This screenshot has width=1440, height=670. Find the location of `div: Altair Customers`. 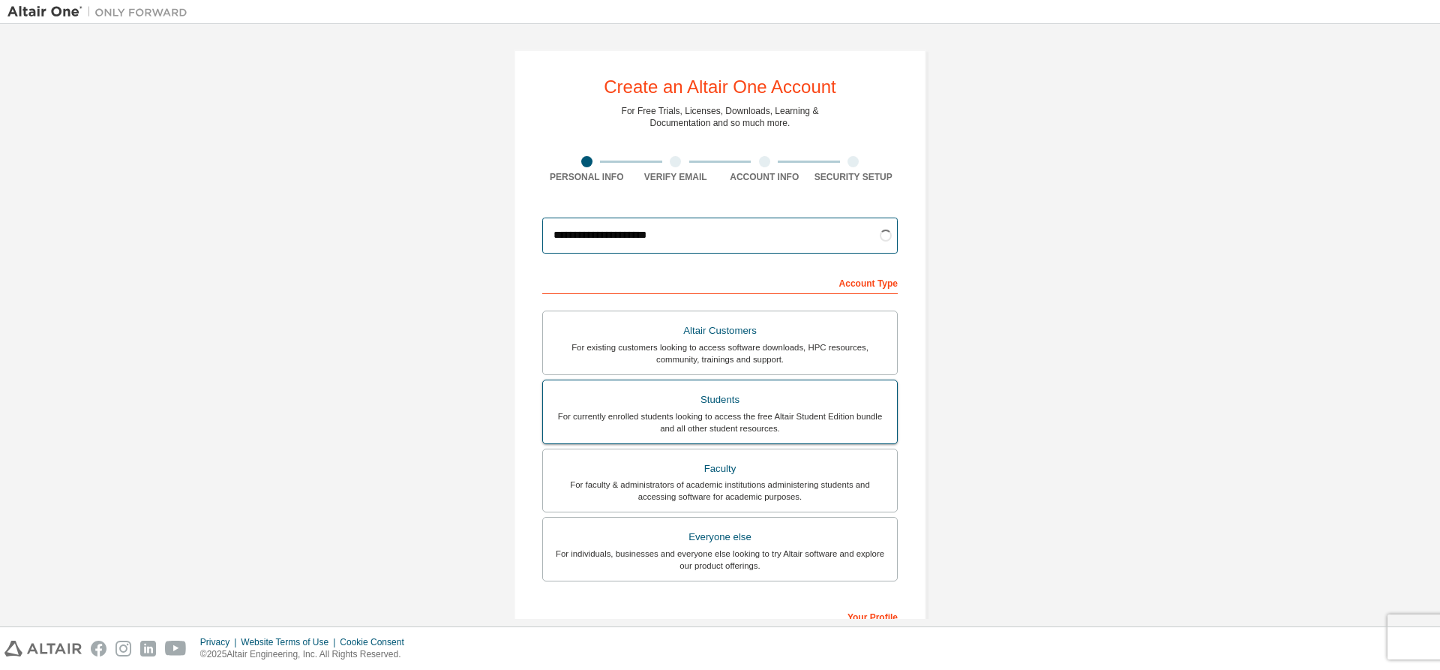

div: Altair Customers is located at coordinates (720, 331).